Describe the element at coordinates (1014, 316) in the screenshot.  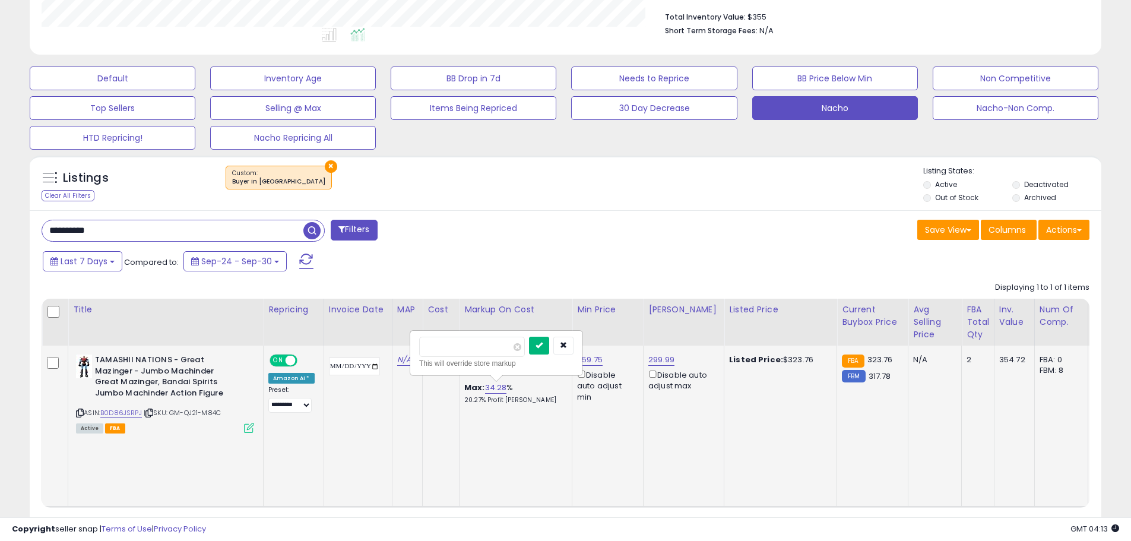
I see `div: Inv. value` at that location.